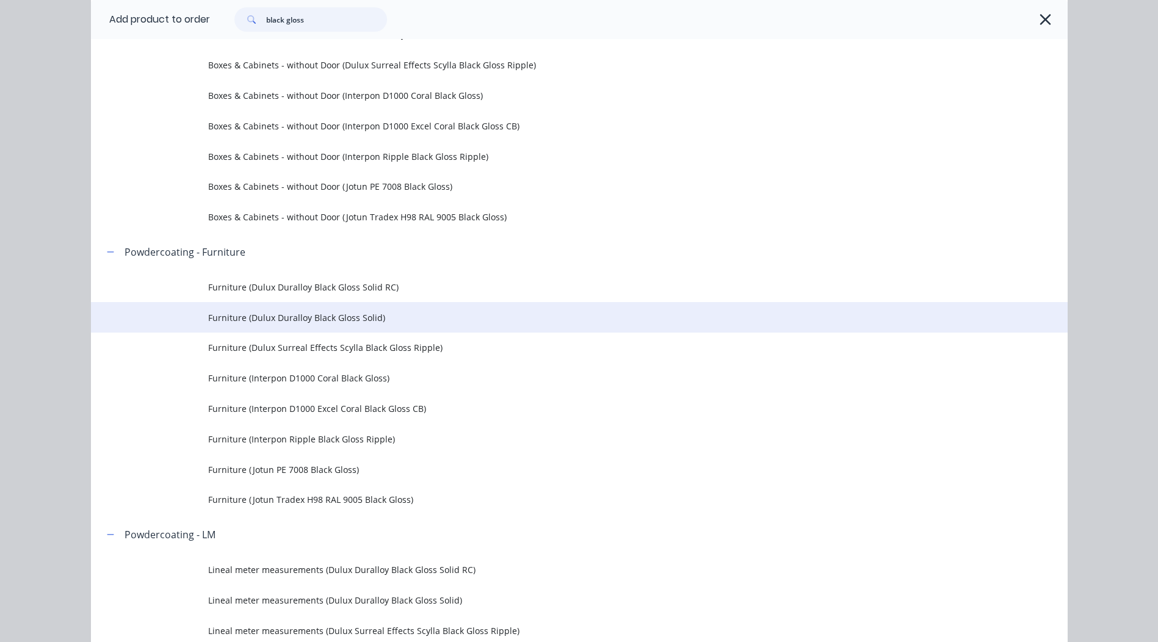 This screenshot has width=1158, height=642. Describe the element at coordinates (552, 95) in the screenshot. I see `span: Boxes & Cabinets - without Door (Interpon D1000 Coral Black Gloss)` at that location.